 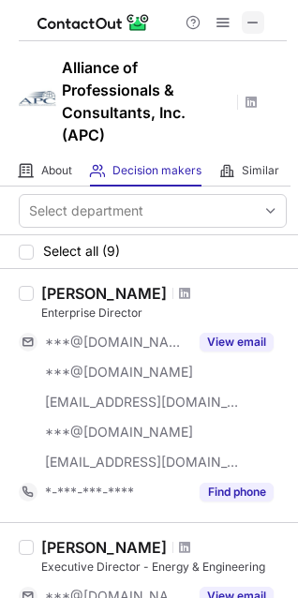 I want to click on div: Enterprise Director, so click(x=164, y=313).